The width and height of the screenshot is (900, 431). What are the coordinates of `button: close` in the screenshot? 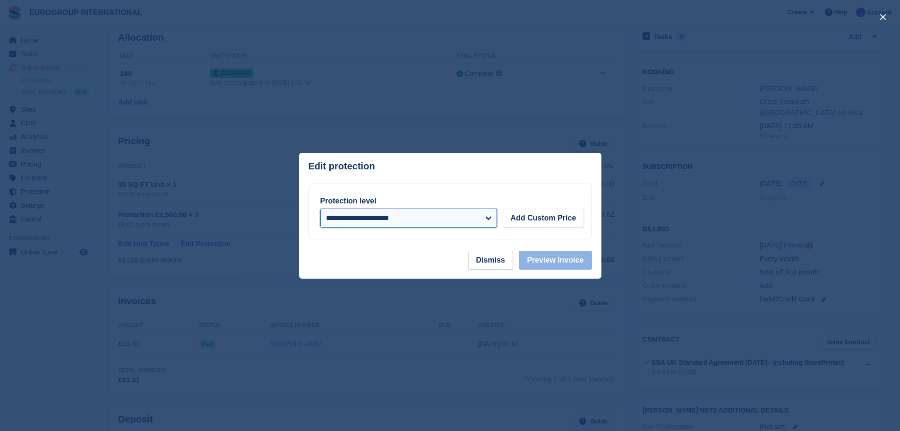 It's located at (883, 17).